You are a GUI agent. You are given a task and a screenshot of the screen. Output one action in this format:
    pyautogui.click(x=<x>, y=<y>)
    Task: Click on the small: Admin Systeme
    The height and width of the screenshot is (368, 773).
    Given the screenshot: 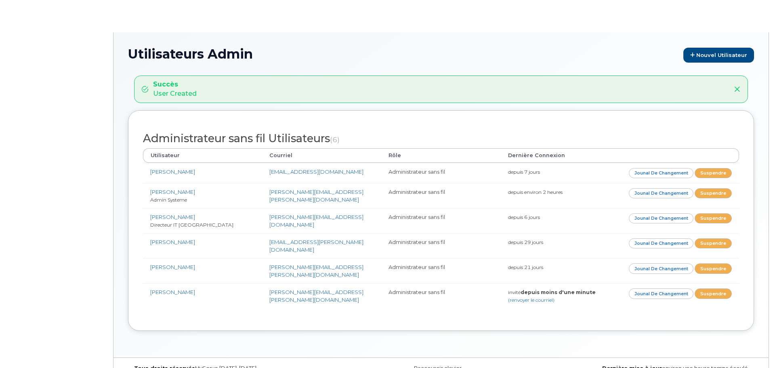 What is the action you would take?
    pyautogui.click(x=168, y=199)
    